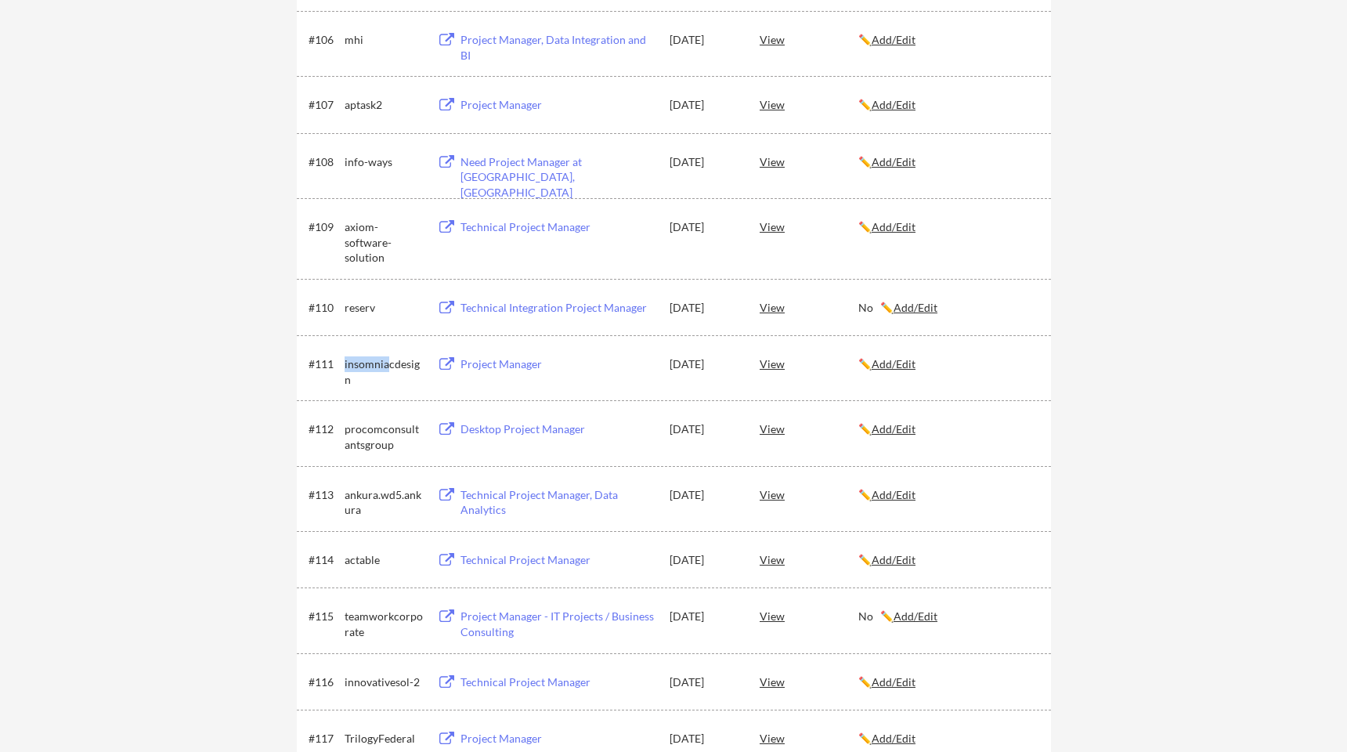  I want to click on div: ankura.wd5.ankura, so click(384, 502).